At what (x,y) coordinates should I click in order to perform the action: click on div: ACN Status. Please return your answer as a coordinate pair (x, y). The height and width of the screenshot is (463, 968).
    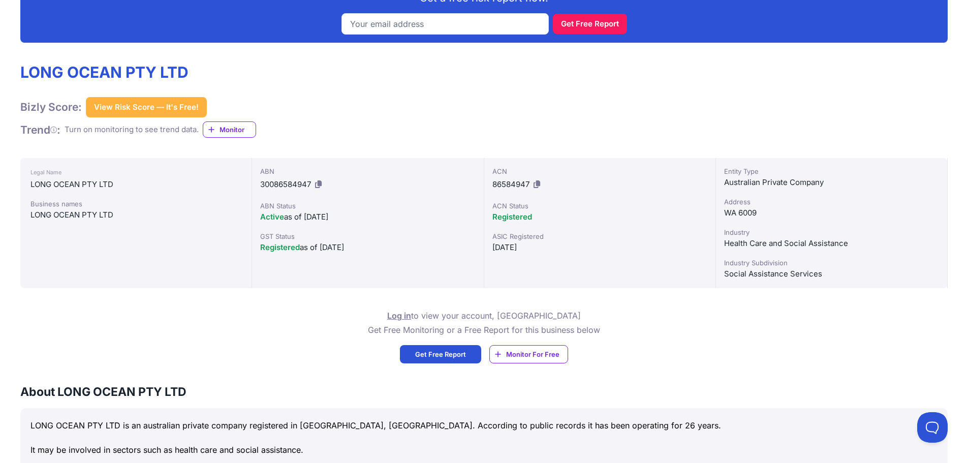
    Looking at the image, I should click on (600, 206).